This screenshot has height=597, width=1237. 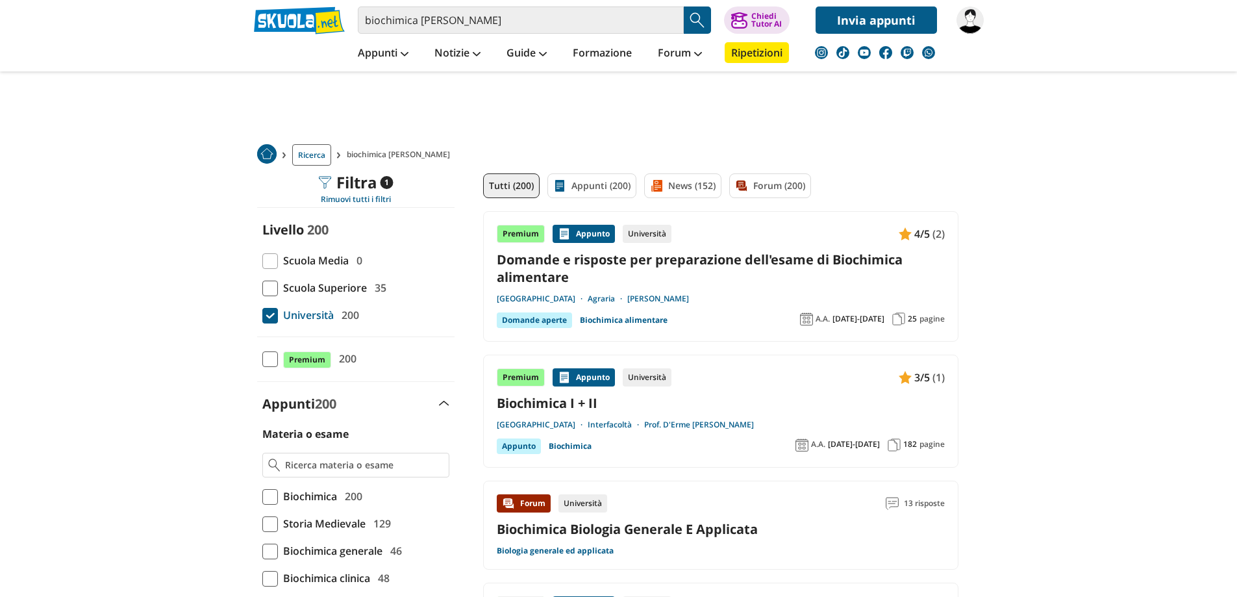 I want to click on a: Home, so click(x=267, y=155).